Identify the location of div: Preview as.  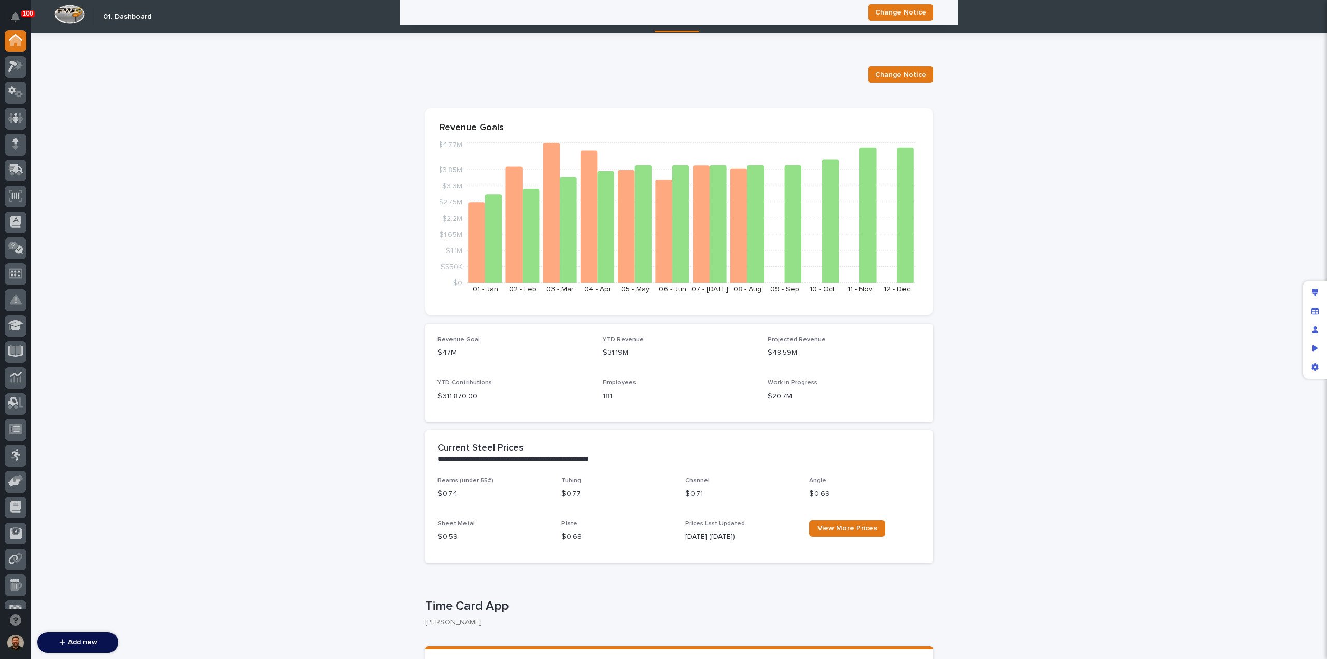
(1315, 348).